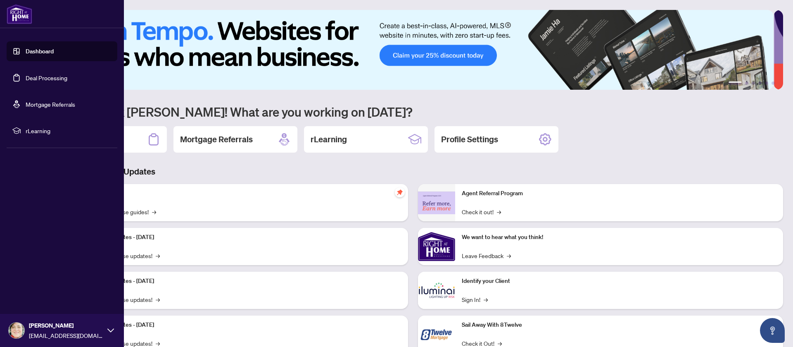 The height and width of the screenshot is (347, 793). I want to click on img: logo, so click(19, 14).